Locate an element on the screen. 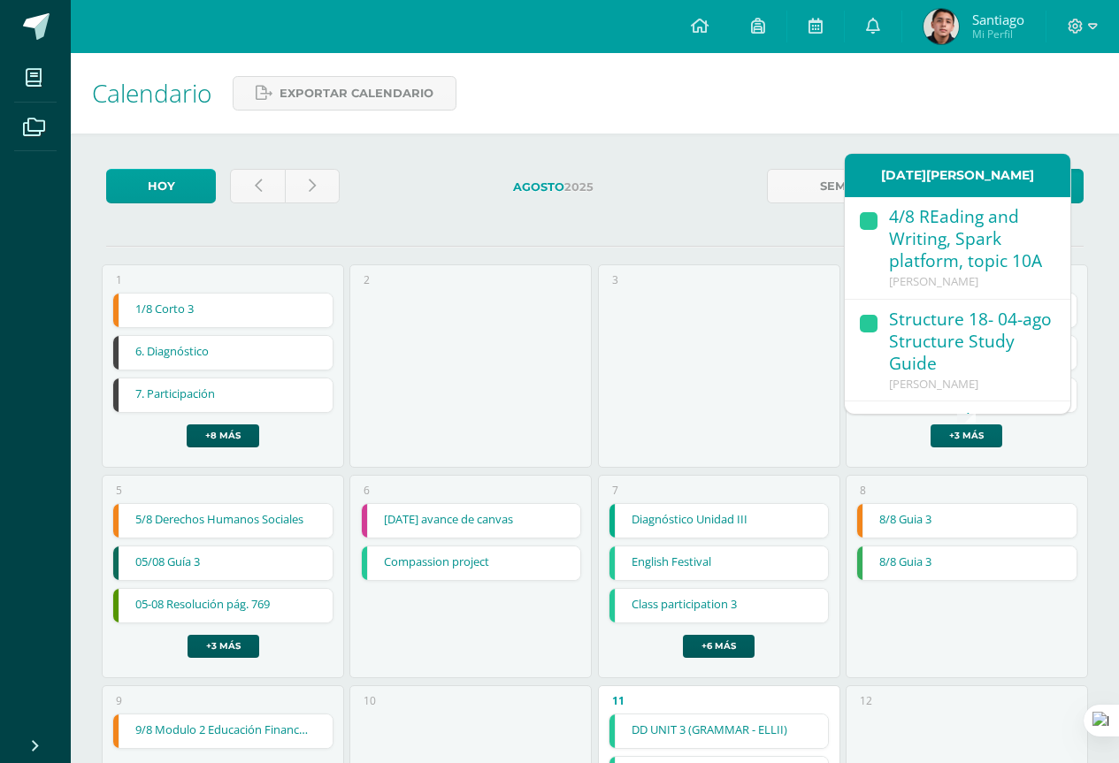 The image size is (1119, 763). div: TOEFL Debate is located at coordinates (970, 422).